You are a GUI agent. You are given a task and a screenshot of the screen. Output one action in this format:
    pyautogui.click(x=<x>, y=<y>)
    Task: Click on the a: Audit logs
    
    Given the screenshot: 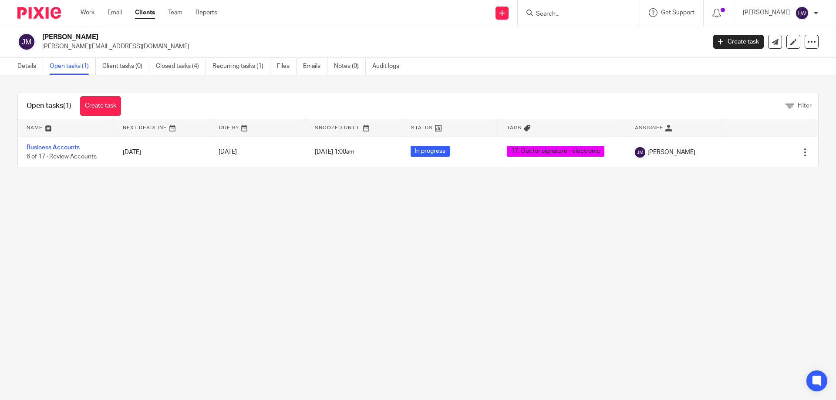 What is the action you would take?
    pyautogui.click(x=389, y=66)
    